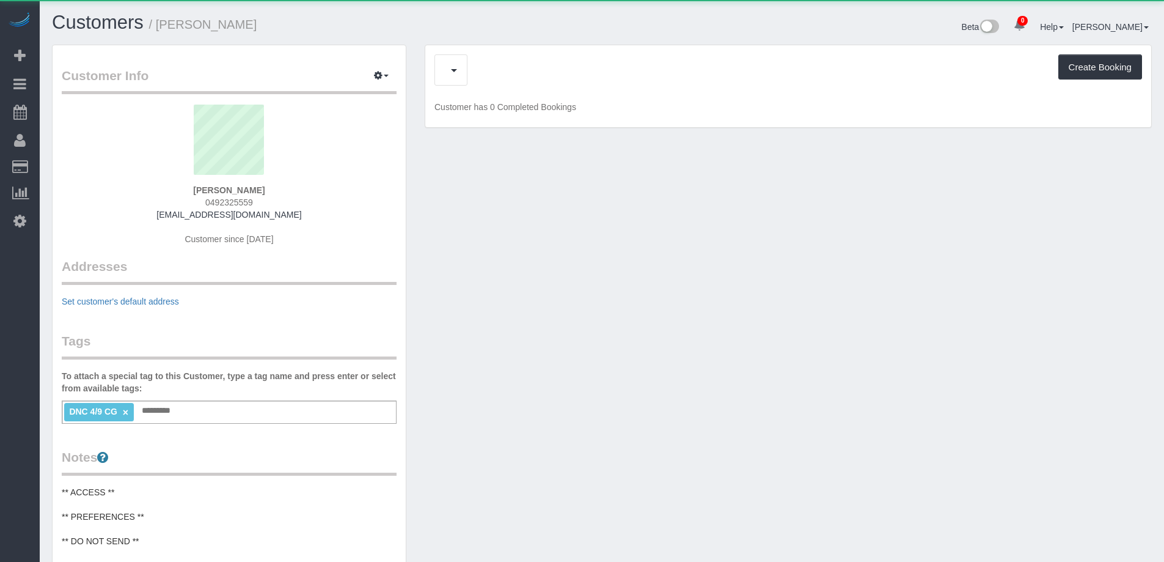 Image resolution: width=1164 pixels, height=562 pixels. I want to click on legend: Tags, so click(229, 345).